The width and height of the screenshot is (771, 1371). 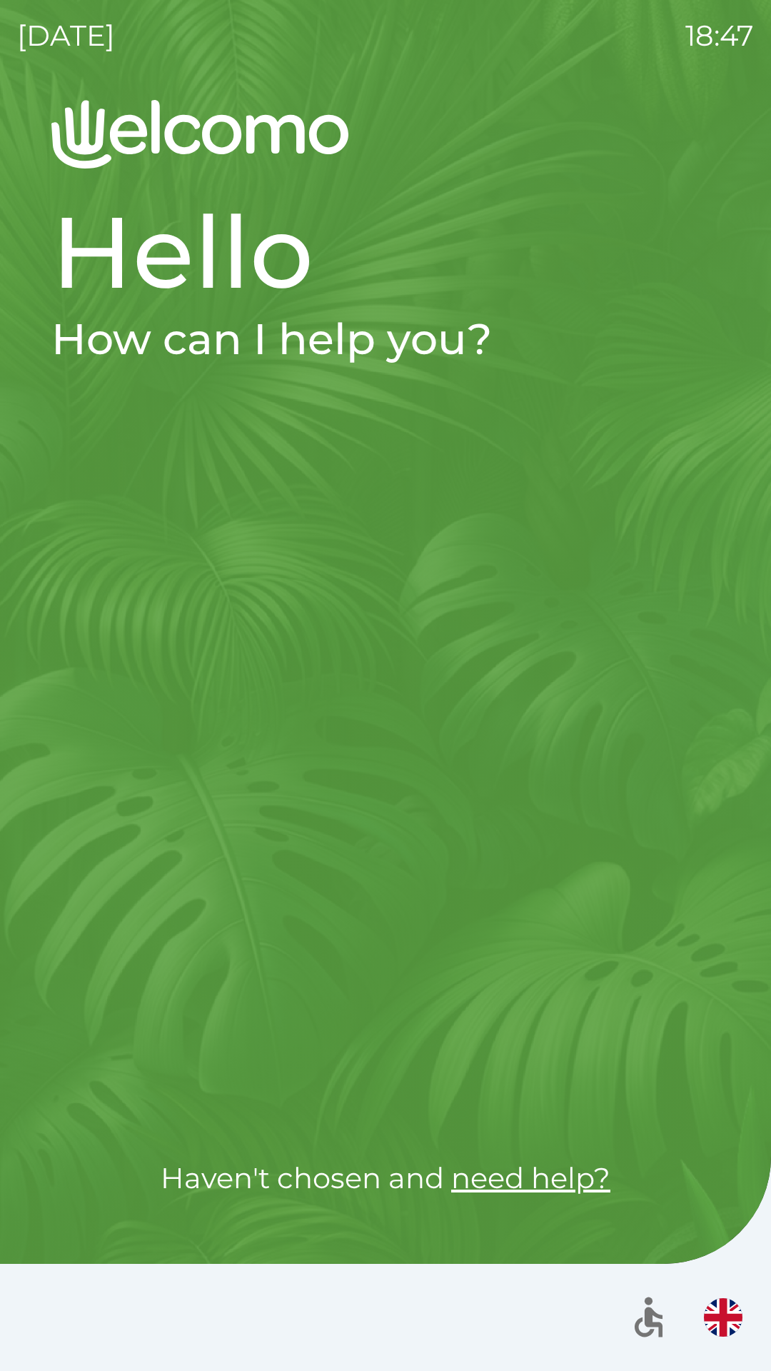 I want to click on img: Logo, so click(x=386, y=134).